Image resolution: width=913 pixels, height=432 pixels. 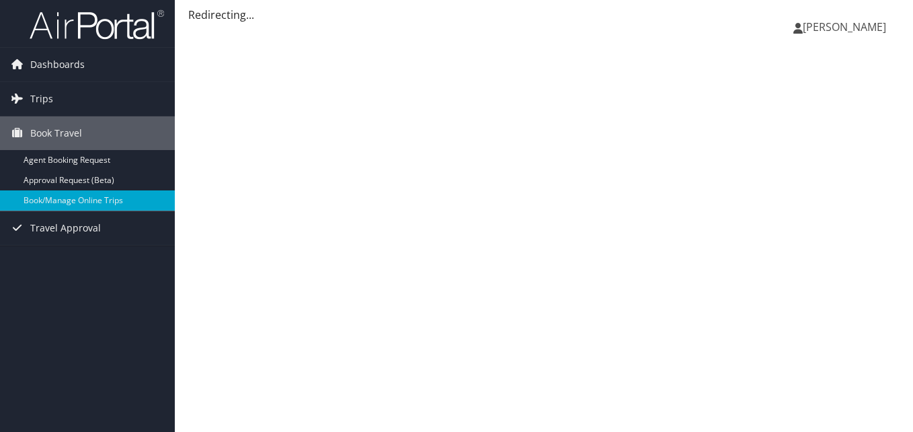 What do you see at coordinates (65, 228) in the screenshot?
I see `span: Travel Approval` at bounding box center [65, 228].